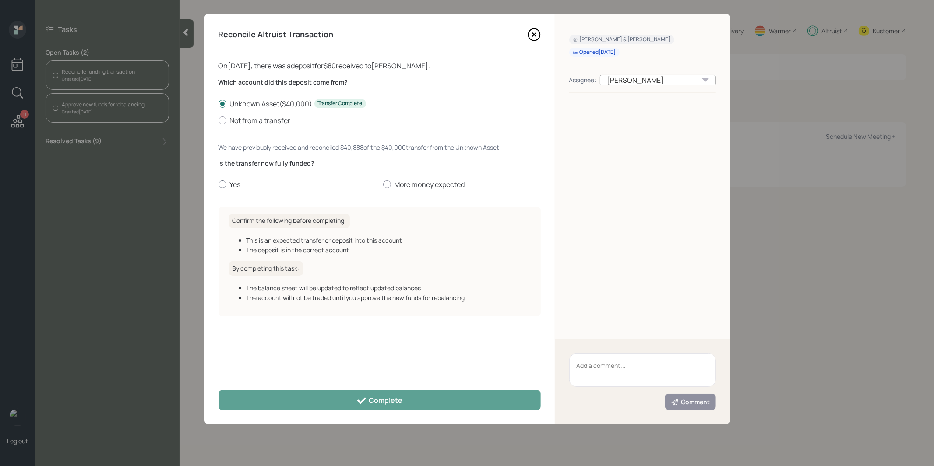 This screenshot has height=466, width=934. I want to click on div: The account will not be traded until you approve the new funds for rebalancing, so click(389, 297).